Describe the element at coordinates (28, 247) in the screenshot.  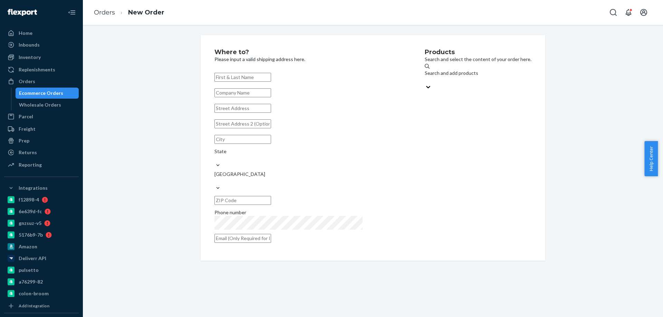
I see `div: Amazon` at that location.